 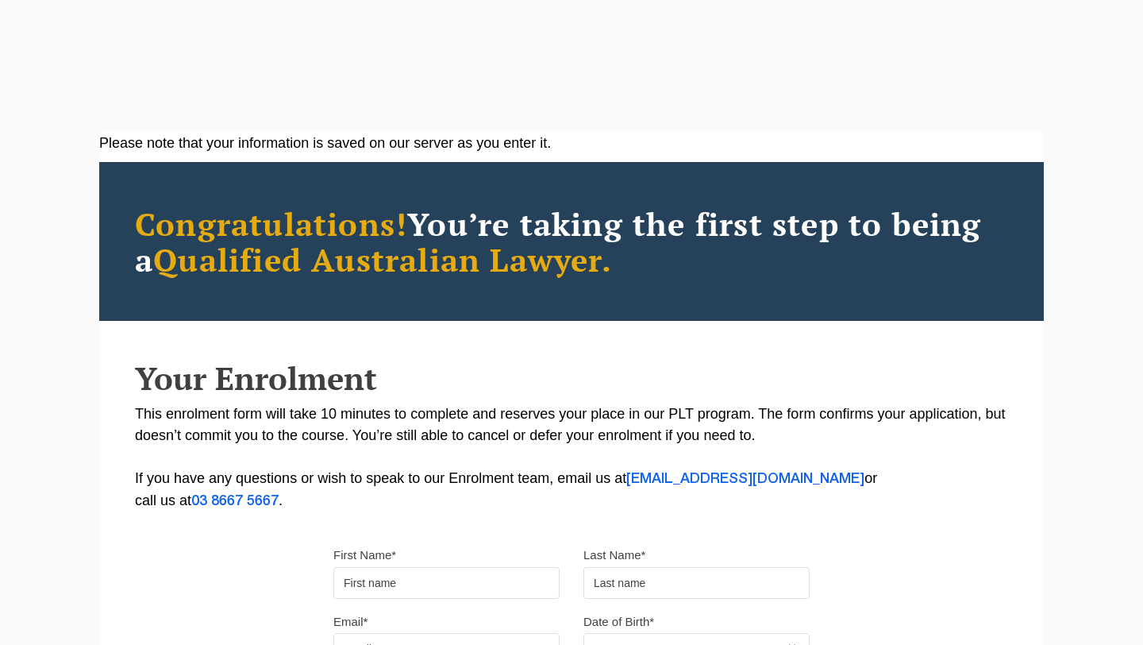 I want to click on span: Congratulations!, so click(x=271, y=223).